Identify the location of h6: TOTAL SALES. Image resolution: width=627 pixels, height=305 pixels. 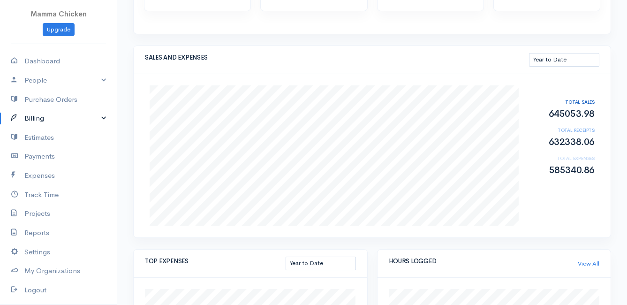
(562, 102).